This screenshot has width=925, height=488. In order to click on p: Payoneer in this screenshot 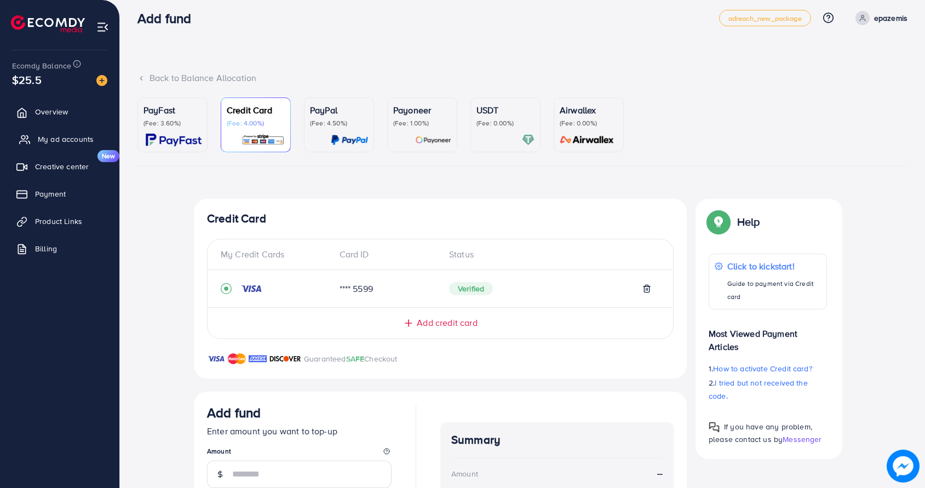, I will do `click(422, 110)`.